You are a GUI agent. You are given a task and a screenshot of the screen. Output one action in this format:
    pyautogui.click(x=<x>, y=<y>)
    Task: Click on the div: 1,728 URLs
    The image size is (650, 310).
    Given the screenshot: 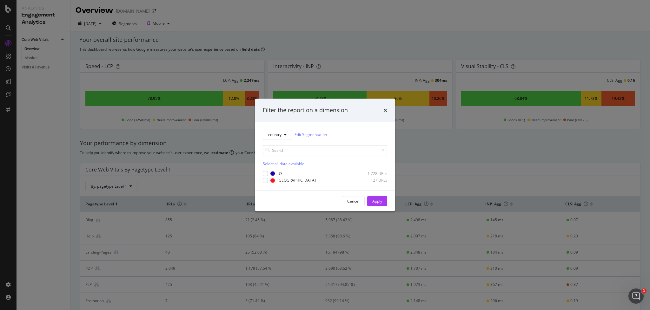 What is the action you would take?
    pyautogui.click(x=371, y=174)
    